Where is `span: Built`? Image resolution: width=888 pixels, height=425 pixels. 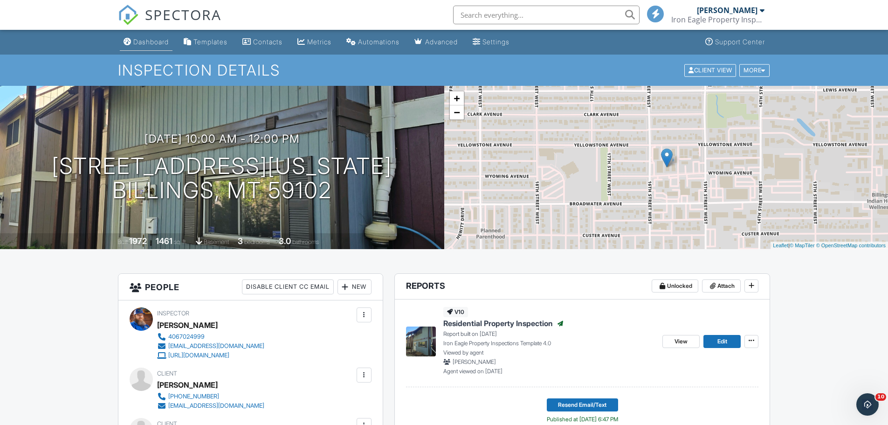 span: Built is located at coordinates (123, 242).